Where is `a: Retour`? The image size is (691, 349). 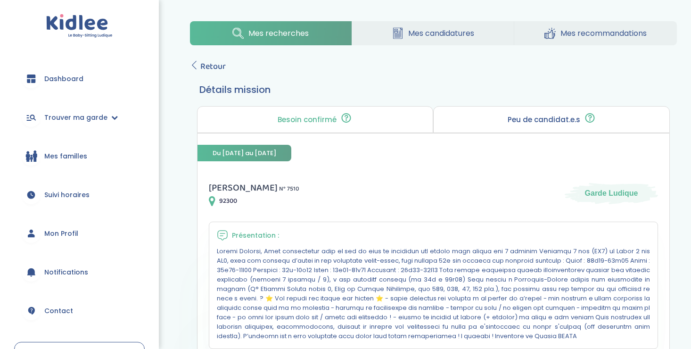
a: Retour is located at coordinates (208, 66).